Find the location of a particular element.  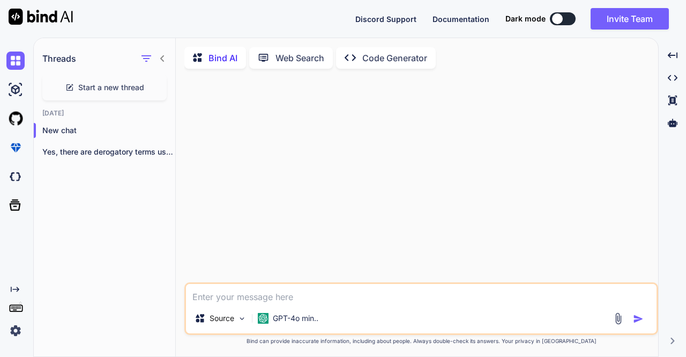

img: Pick Models is located at coordinates (242, 318).